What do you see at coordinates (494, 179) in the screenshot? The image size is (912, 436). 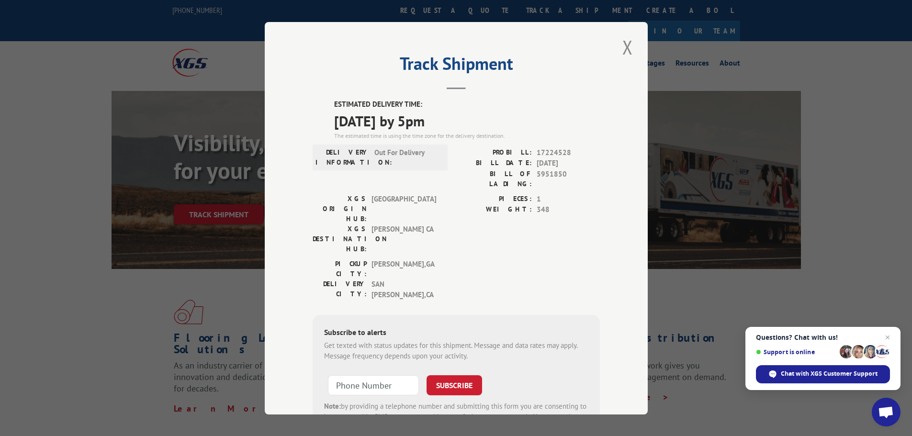 I see `label: BILL OF LADING:` at bounding box center [494, 179].